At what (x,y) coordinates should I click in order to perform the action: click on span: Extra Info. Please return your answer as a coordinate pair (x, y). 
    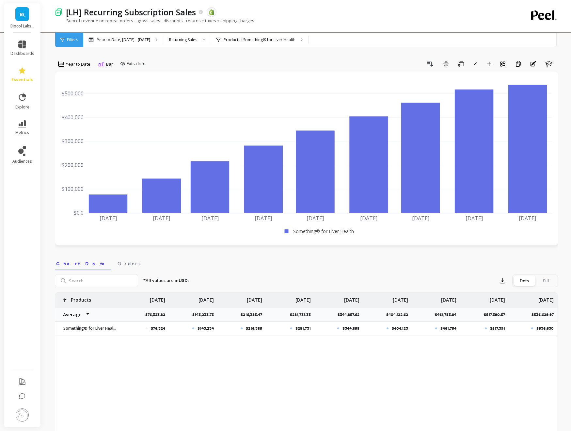
    Looking at the image, I should click on (136, 64).